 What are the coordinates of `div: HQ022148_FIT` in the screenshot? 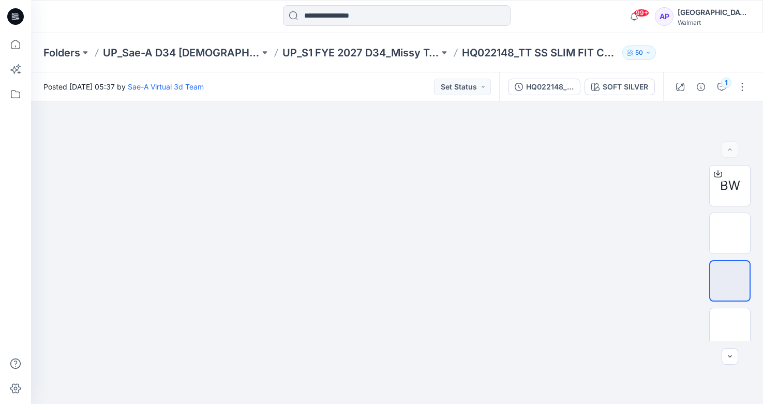 It's located at (550, 87).